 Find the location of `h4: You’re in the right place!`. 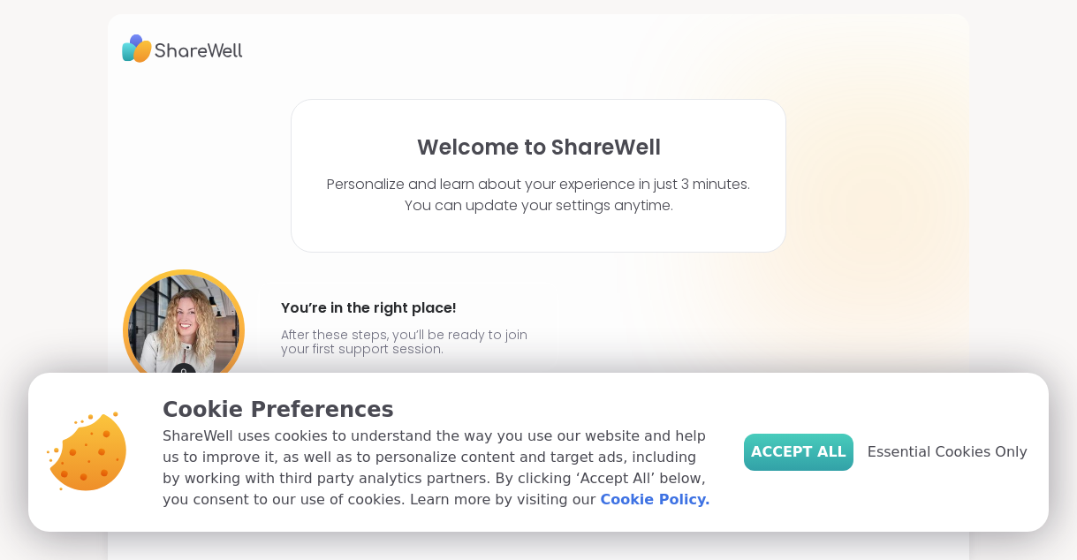

h4: You’re in the right place! is located at coordinates (408, 308).